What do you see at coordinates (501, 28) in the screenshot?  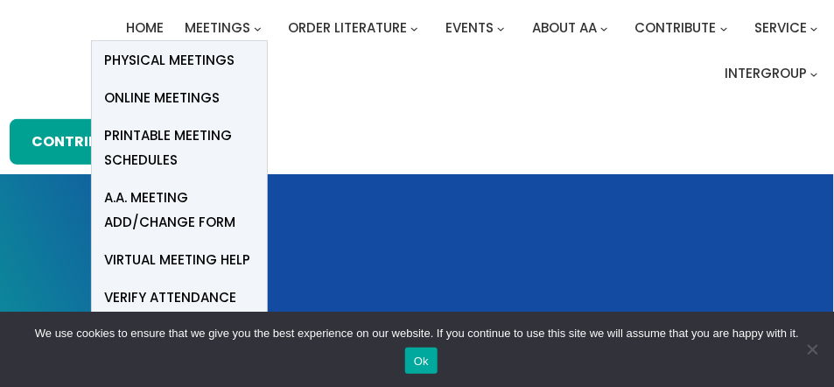 I see `button: Events submenu` at bounding box center [501, 28].